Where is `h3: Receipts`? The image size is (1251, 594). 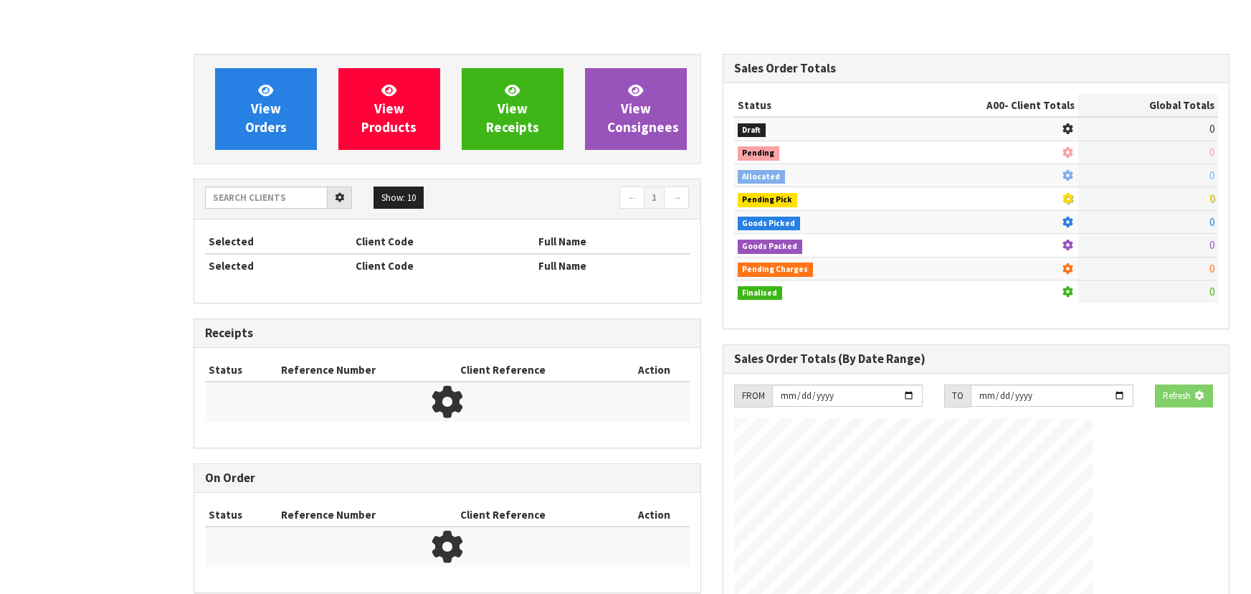
h3: Receipts is located at coordinates (447, 333).